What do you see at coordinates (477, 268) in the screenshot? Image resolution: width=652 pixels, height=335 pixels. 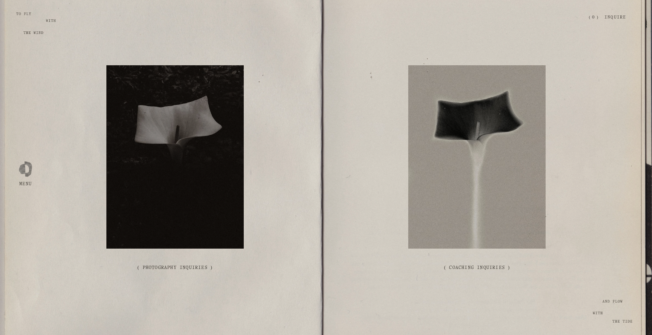 I see `a: ( Coaching Inquiries )` at bounding box center [477, 268].